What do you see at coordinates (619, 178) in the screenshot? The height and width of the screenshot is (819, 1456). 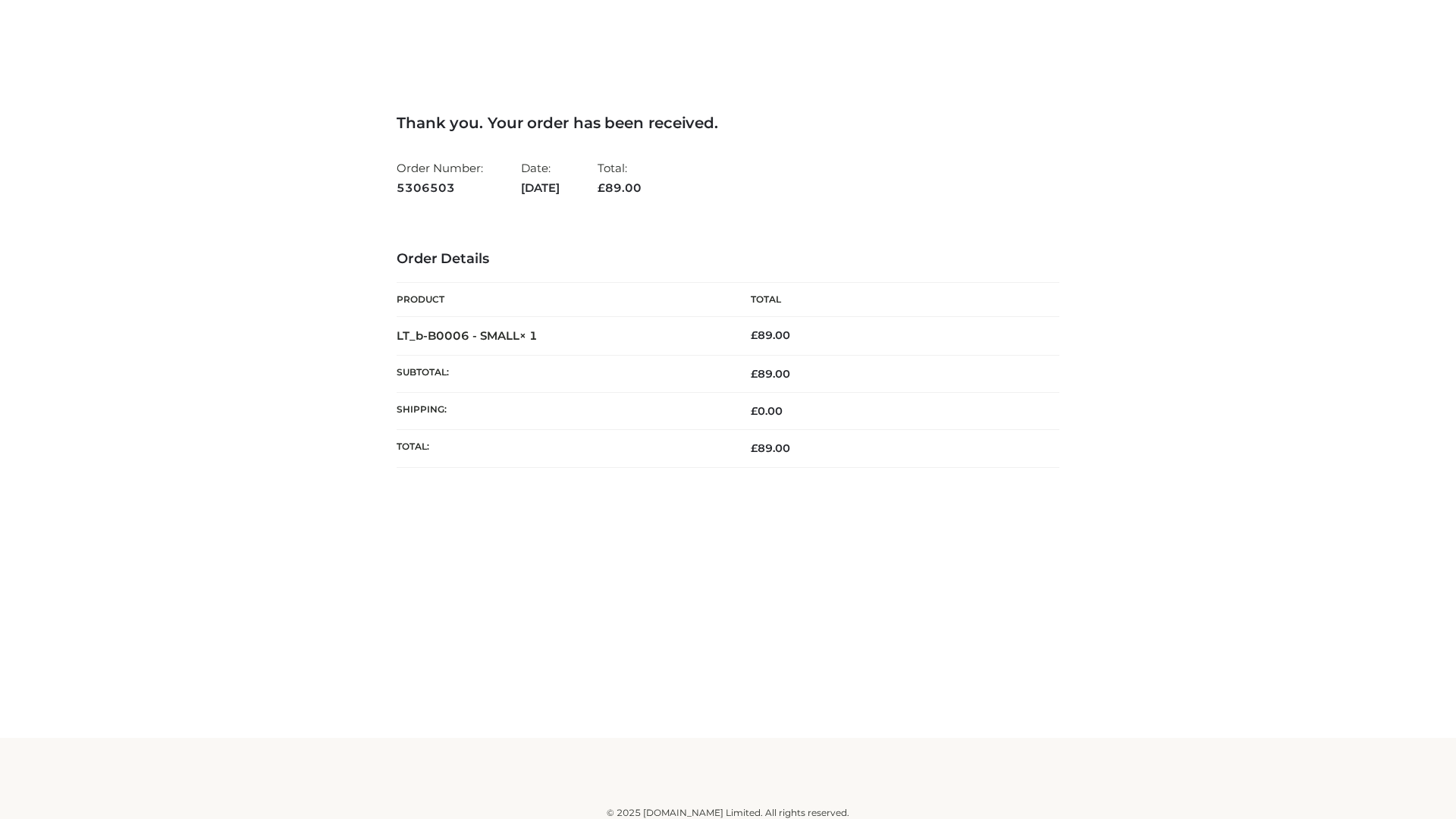 I see `li: Total:` at bounding box center [619, 178].